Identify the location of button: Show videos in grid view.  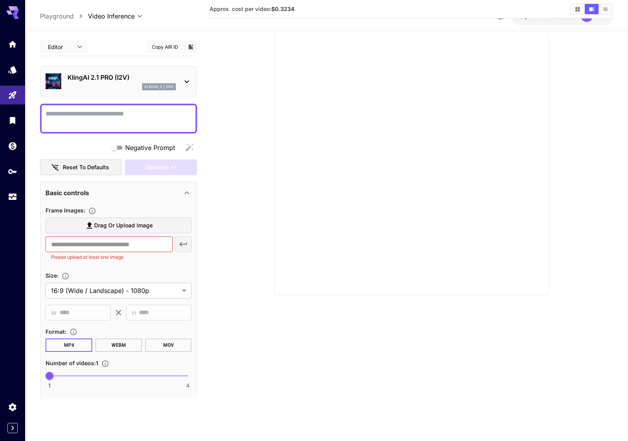
(577, 9).